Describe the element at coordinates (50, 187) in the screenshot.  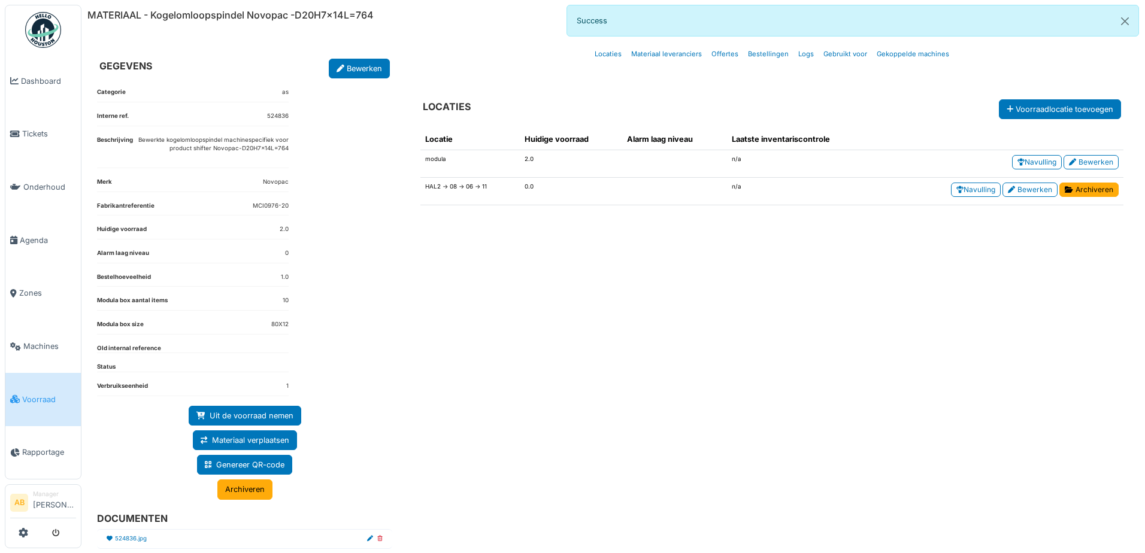
I see `span: Onderhoud` at that location.